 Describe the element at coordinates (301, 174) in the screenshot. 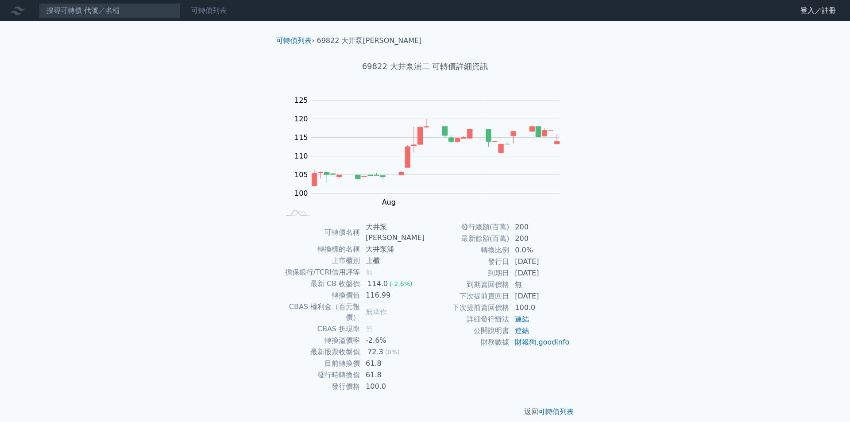

I see `tspan: 105` at that location.